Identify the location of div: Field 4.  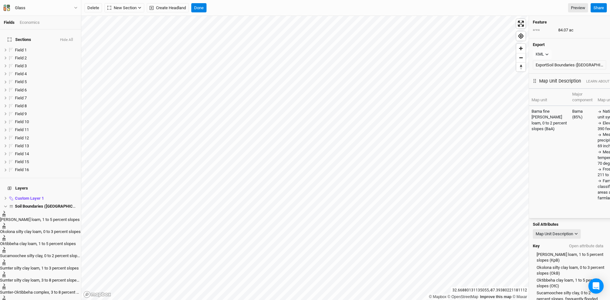
(46, 74).